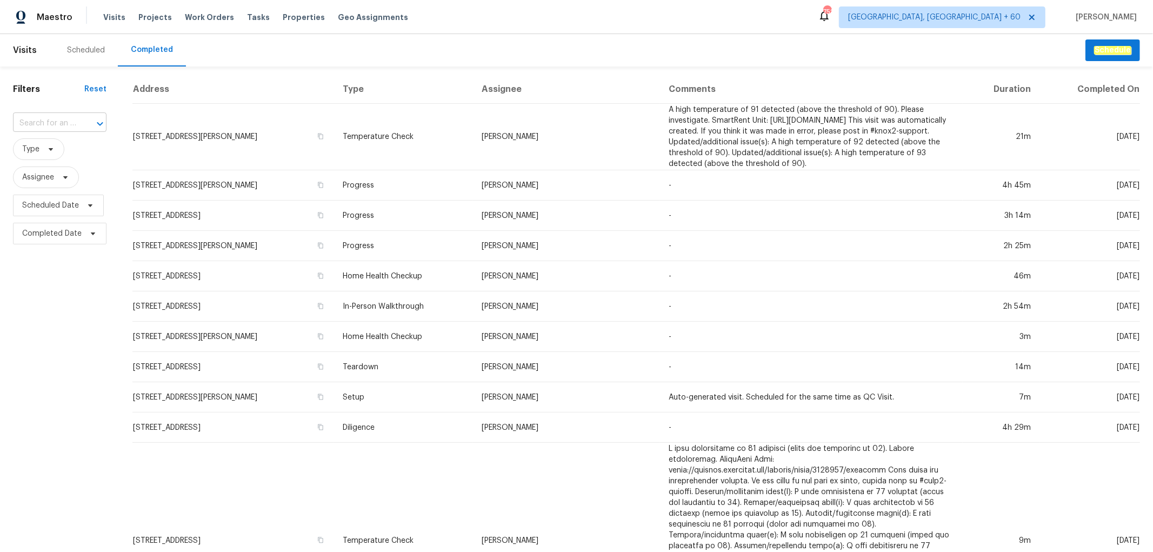  I want to click on em: Schedule, so click(1112, 50).